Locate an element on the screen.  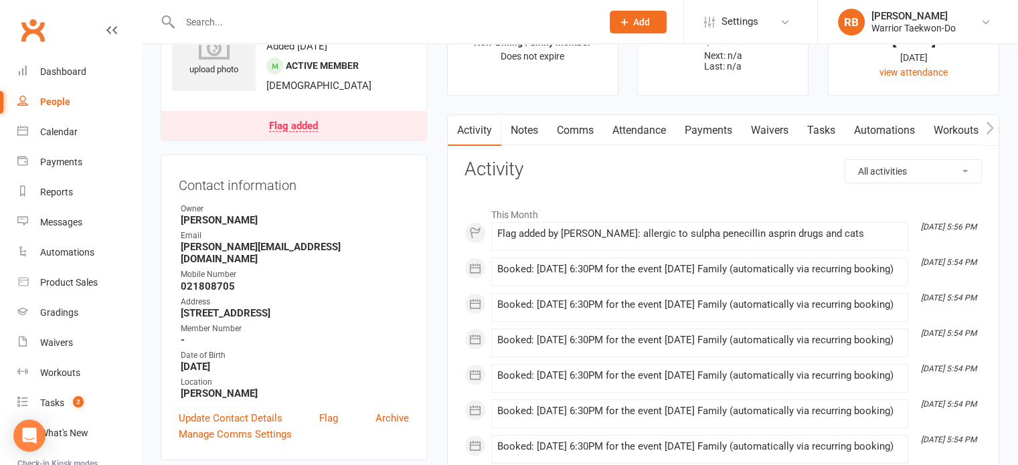
h3: Activity is located at coordinates (723, 169).